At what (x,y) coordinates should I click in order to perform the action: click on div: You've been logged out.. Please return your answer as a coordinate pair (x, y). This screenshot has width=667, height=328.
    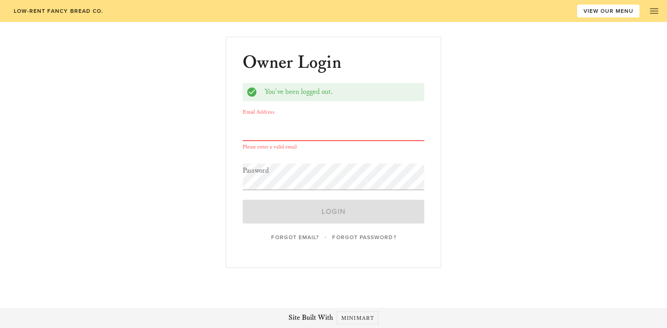
    Looking at the image, I should click on (343, 92).